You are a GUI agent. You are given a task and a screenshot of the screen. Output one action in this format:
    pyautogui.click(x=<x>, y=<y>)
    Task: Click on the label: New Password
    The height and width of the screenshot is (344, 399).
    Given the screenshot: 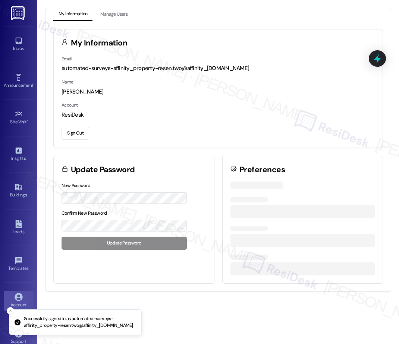 What is the action you would take?
    pyautogui.click(x=76, y=185)
    